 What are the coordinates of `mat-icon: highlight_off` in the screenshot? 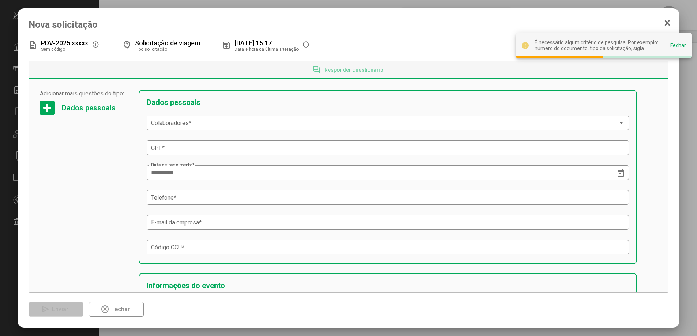 It's located at (105, 310).